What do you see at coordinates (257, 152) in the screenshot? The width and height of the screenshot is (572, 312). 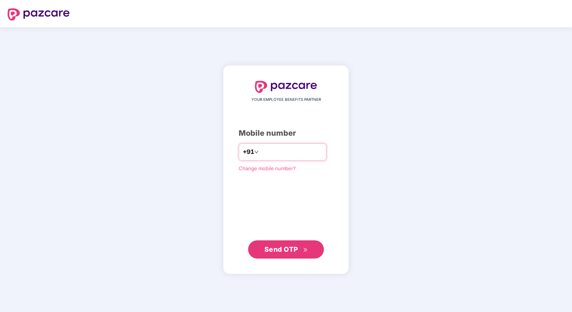 I see `span: down` at bounding box center [257, 152].